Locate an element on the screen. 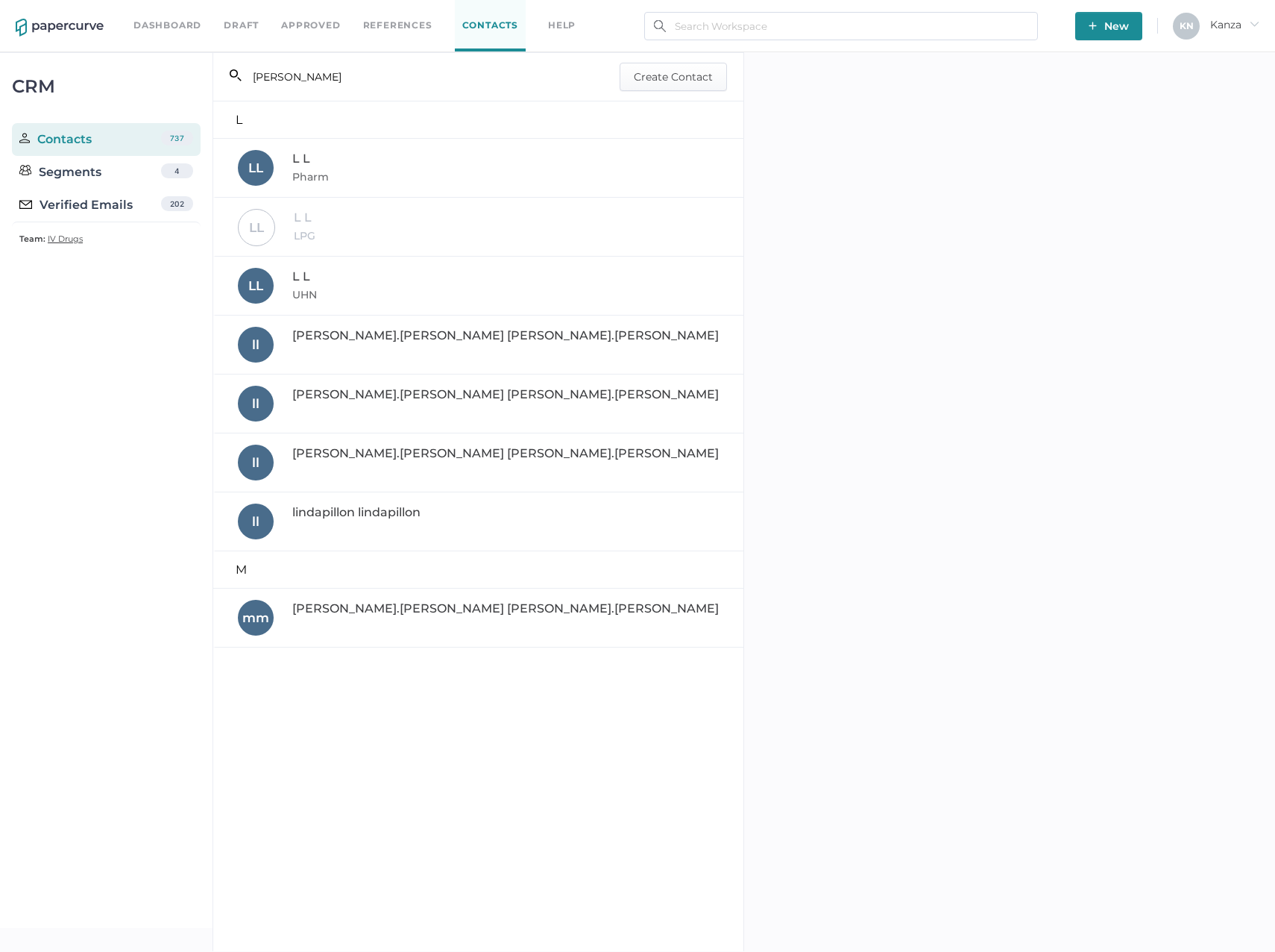 Image resolution: width=1275 pixels, height=952 pixels. a: Create Contact is located at coordinates (674, 76).